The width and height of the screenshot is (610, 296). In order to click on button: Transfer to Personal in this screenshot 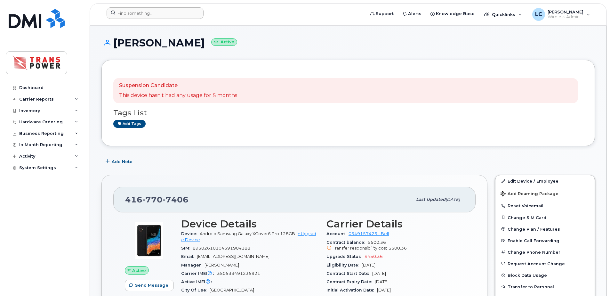, I will do `click(545, 287)`.